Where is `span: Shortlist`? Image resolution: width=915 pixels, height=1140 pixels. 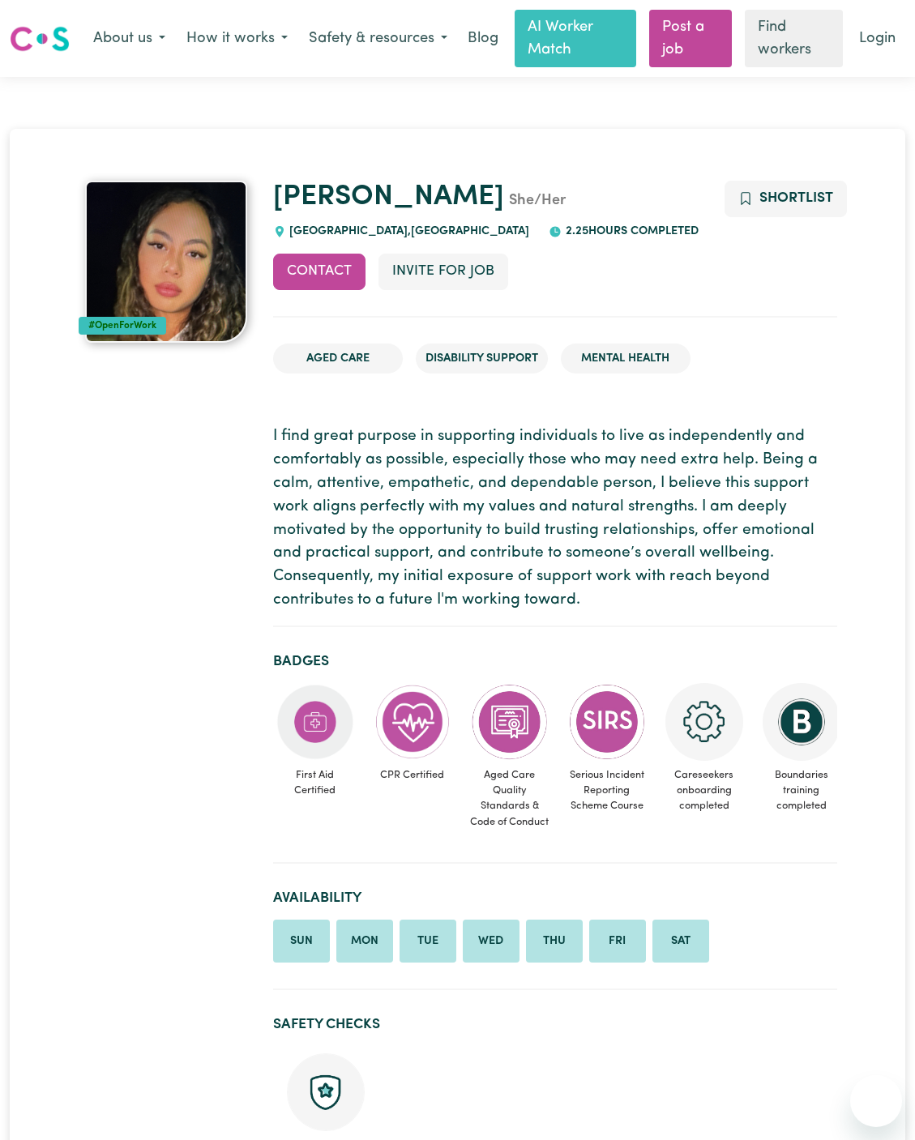 span: Shortlist is located at coordinates (796, 198).